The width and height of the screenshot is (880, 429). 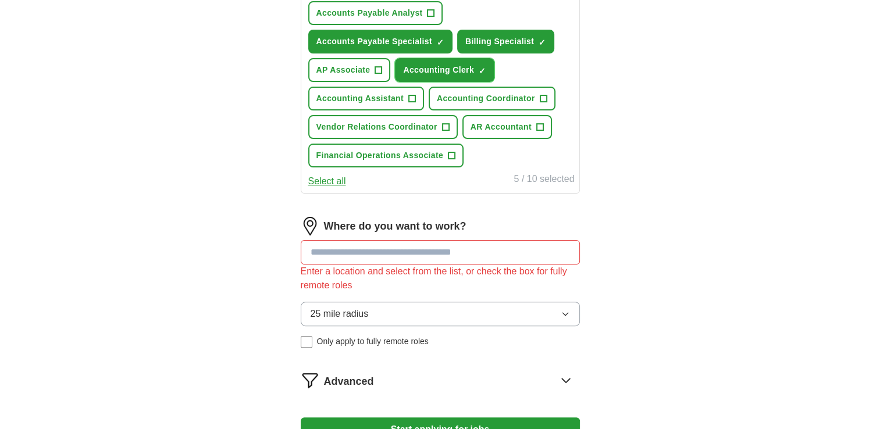 I want to click on button: Financial Operations Associate, so click(x=386, y=155).